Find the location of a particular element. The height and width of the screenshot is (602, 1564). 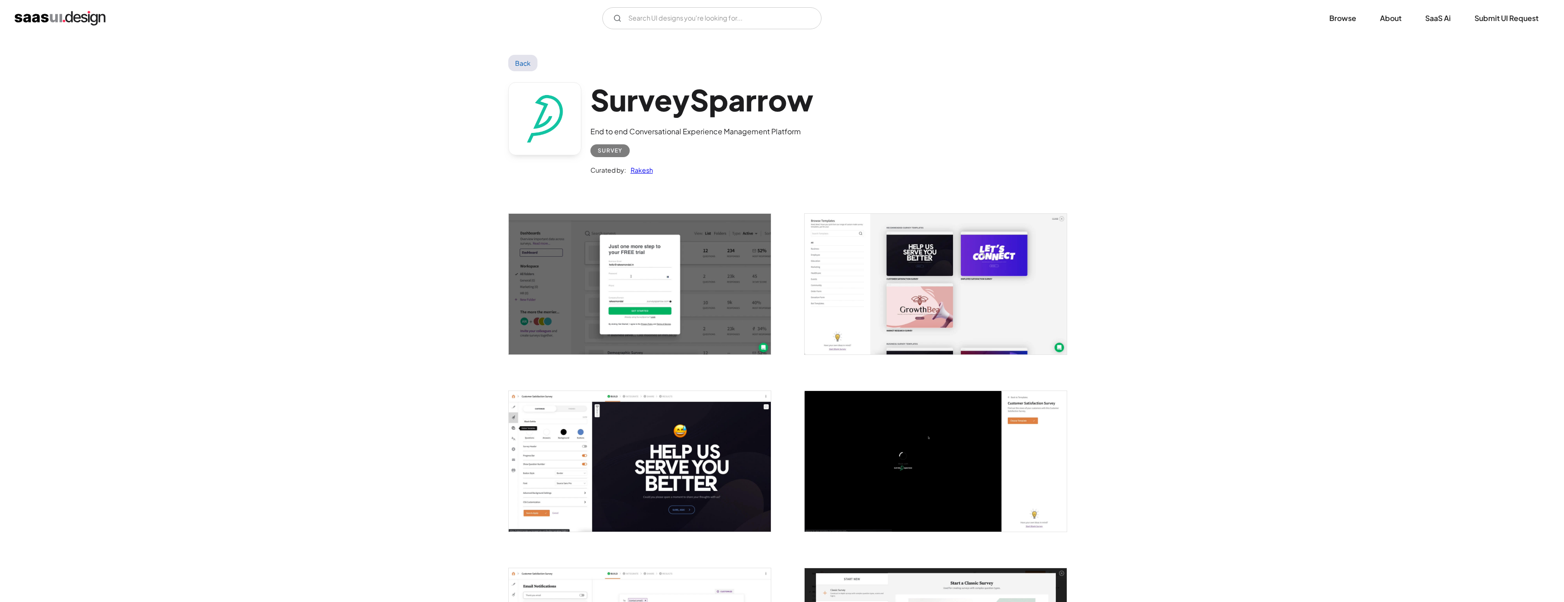

a: Submit UI Request is located at coordinates (1506, 18).